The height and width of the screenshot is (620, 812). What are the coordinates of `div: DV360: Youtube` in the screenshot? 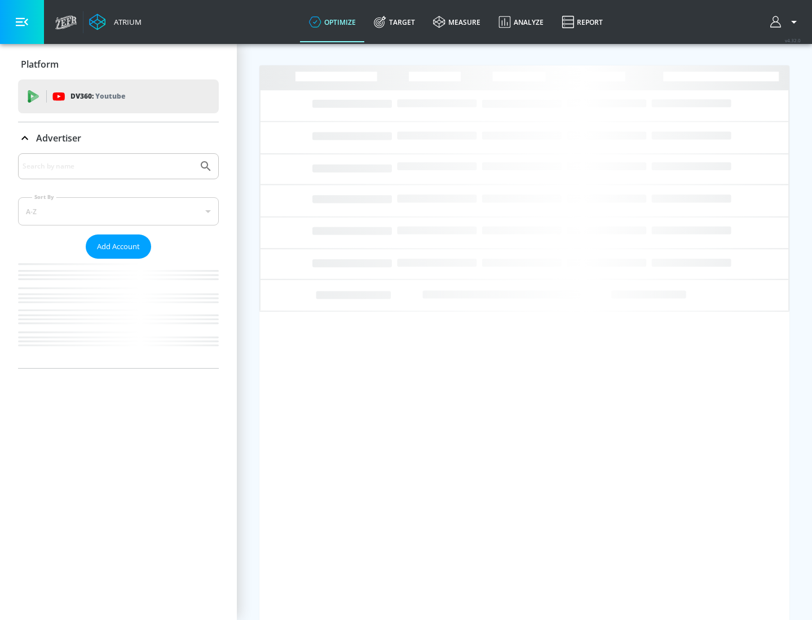 It's located at (118, 96).